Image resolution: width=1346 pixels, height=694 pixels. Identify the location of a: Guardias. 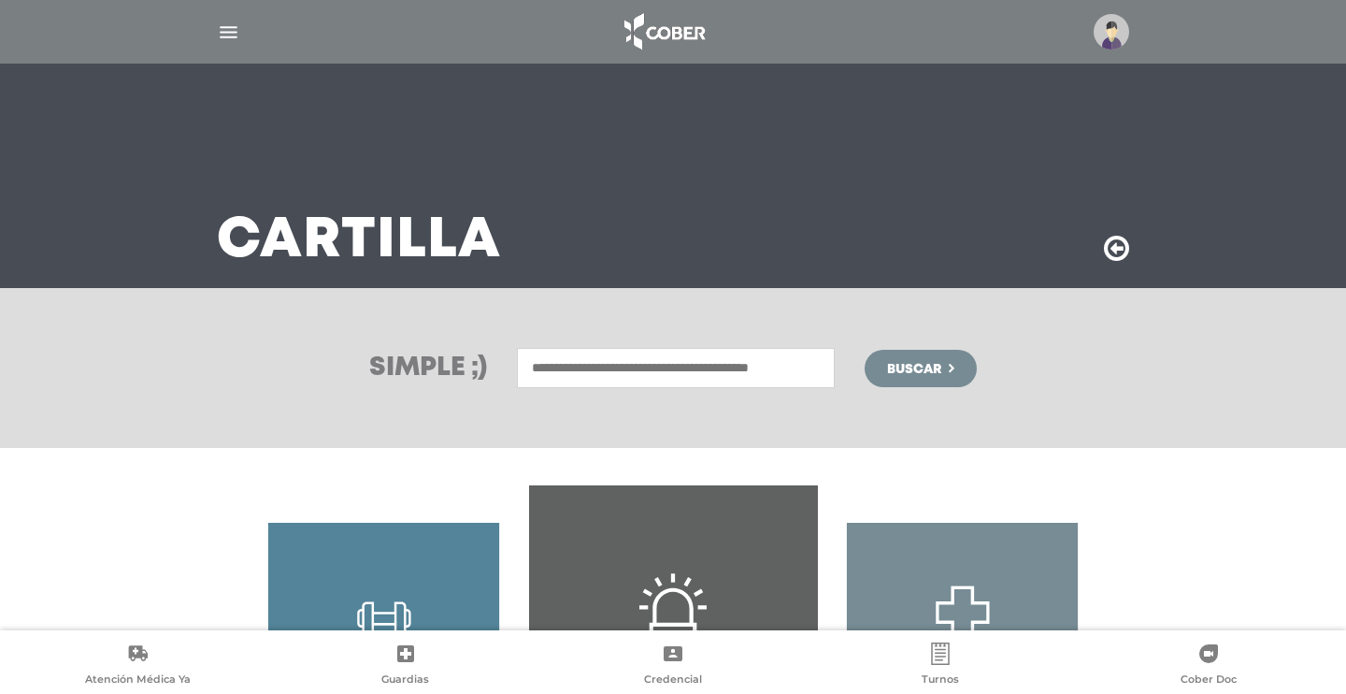
(405, 666).